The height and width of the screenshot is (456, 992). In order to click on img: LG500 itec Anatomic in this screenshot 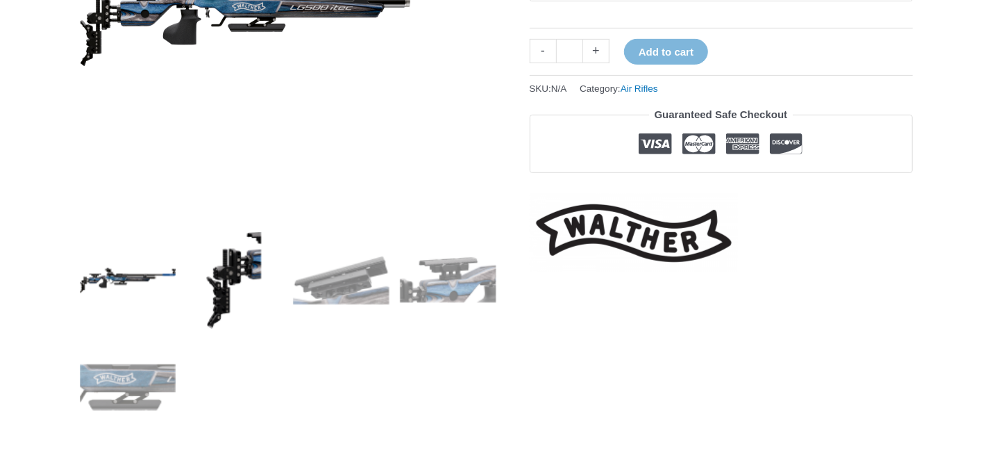, I will do `click(128, 280)`.